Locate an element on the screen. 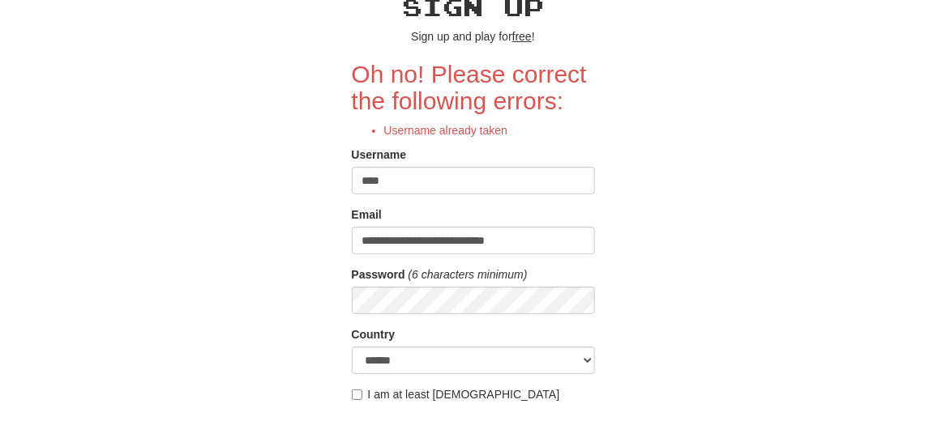 The height and width of the screenshot is (438, 946). h2: Oh no! Please correct the following errors: is located at coordinates (473, 88).